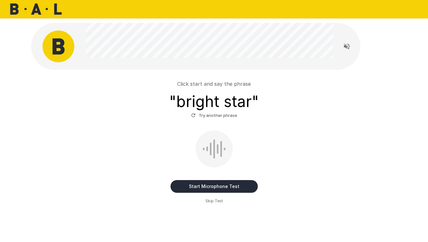 The height and width of the screenshot is (242, 428). Describe the element at coordinates (214, 201) in the screenshot. I see `span: Skip Test` at that location.